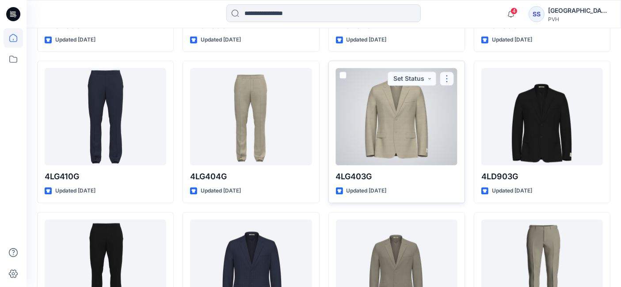  What do you see at coordinates (396, 177) in the screenshot?
I see `p: 4LG403G` at bounding box center [396, 177].